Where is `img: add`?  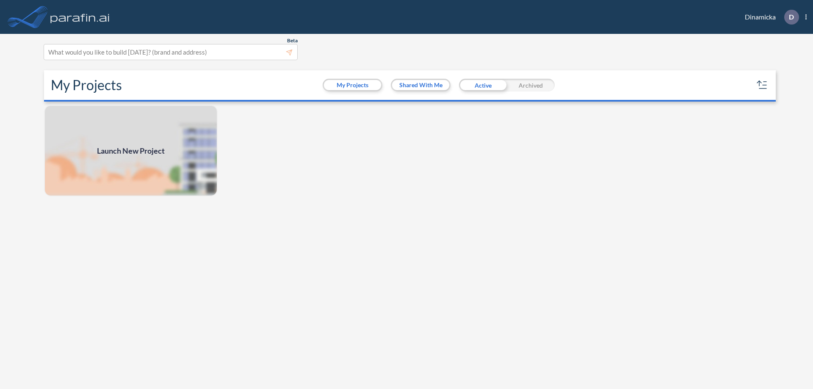 img: add is located at coordinates (131, 151).